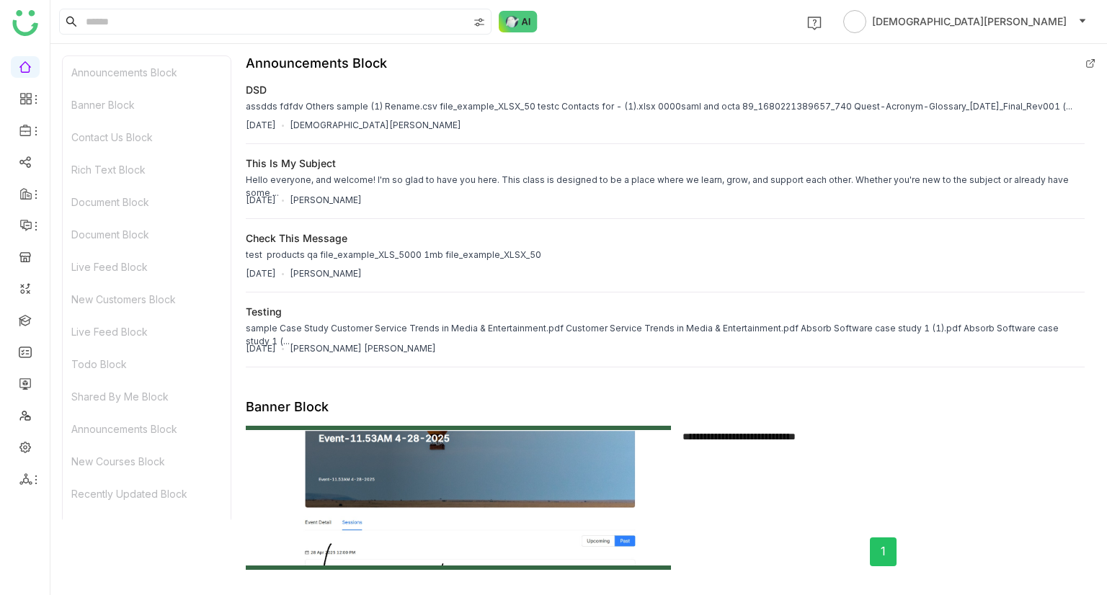  Describe the element at coordinates (458, 497) in the screenshot. I see `img: 68d3900f46f56c15aefd99fc` at that location.